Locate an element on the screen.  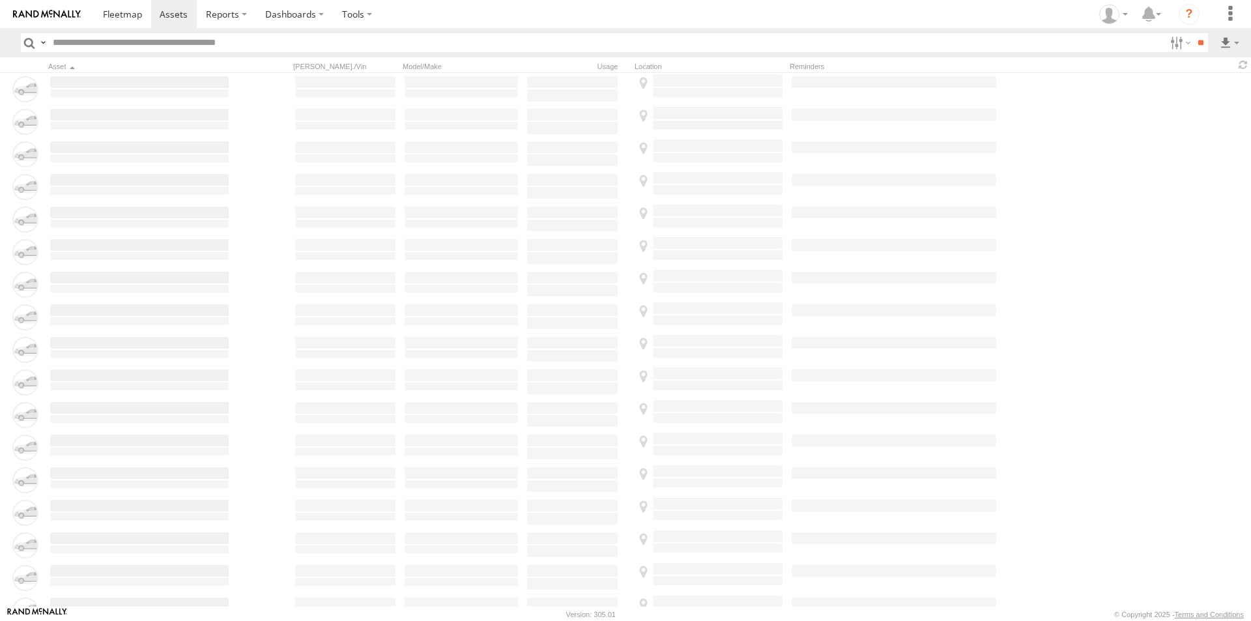
div: © Copyright 2025 - is located at coordinates (1178, 614).